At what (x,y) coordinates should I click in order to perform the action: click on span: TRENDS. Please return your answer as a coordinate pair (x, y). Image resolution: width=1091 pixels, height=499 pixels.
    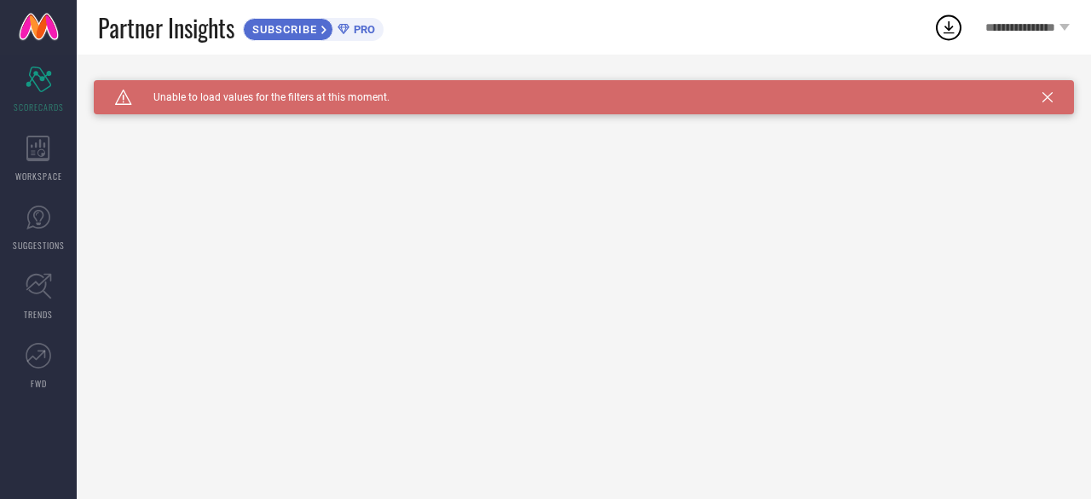
    Looking at the image, I should click on (38, 314).